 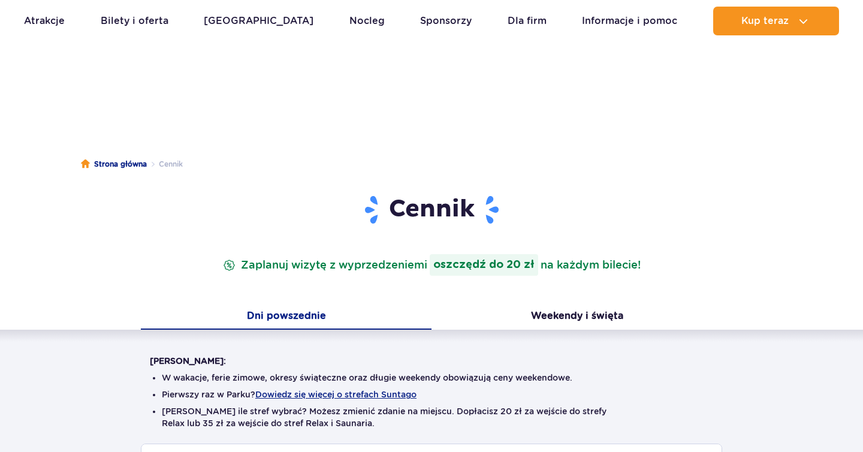 I want to click on a: Strona główna, so click(x=114, y=164).